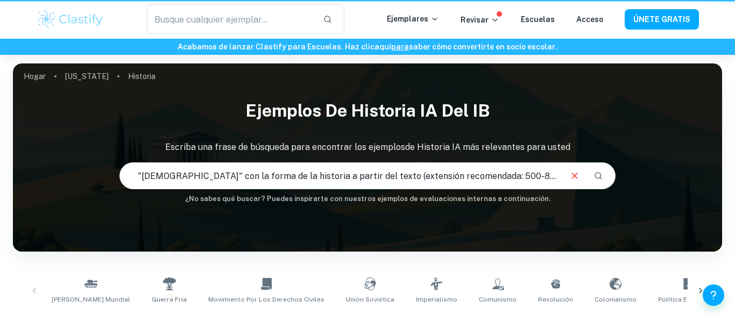  What do you see at coordinates (589, 19) in the screenshot?
I see `a: Acceso` at bounding box center [589, 19].